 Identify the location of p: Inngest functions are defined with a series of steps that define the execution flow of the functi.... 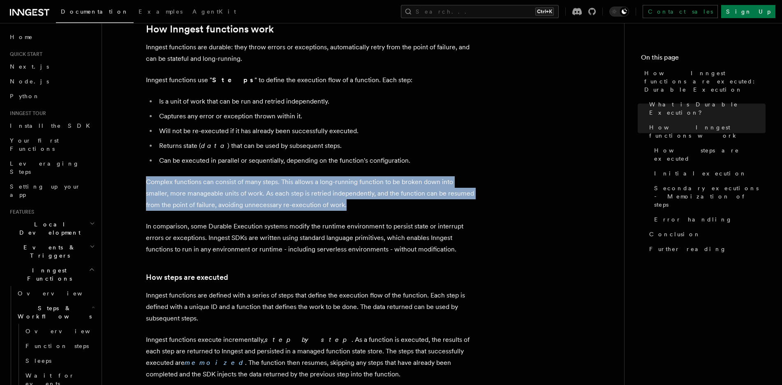
(311, 307).